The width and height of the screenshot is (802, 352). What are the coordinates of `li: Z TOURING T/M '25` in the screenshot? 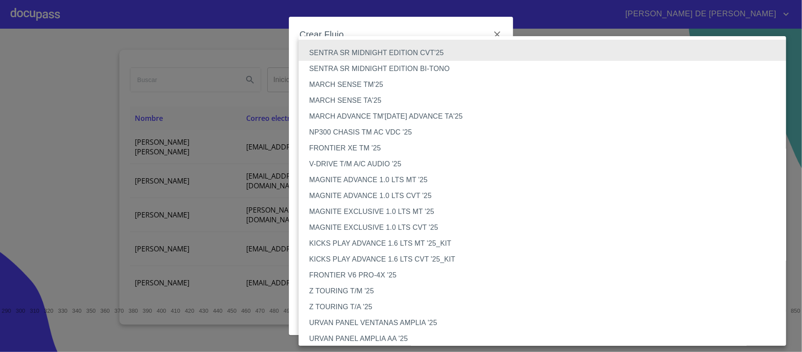 It's located at (547, 291).